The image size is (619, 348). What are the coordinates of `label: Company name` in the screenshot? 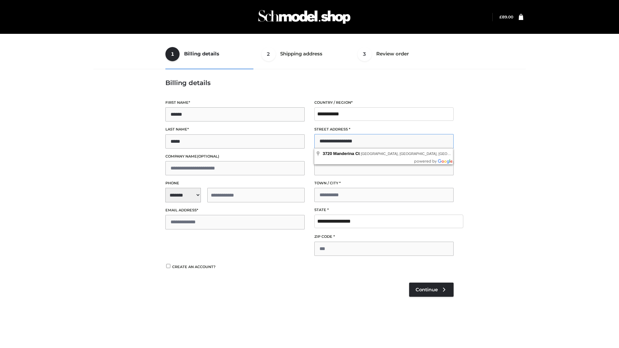 It's located at (235, 156).